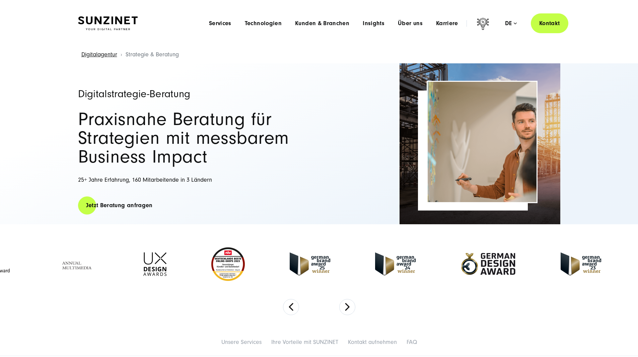  Describe the element at coordinates (322, 23) in the screenshot. I see `a: Kunden & Branchen` at that location.